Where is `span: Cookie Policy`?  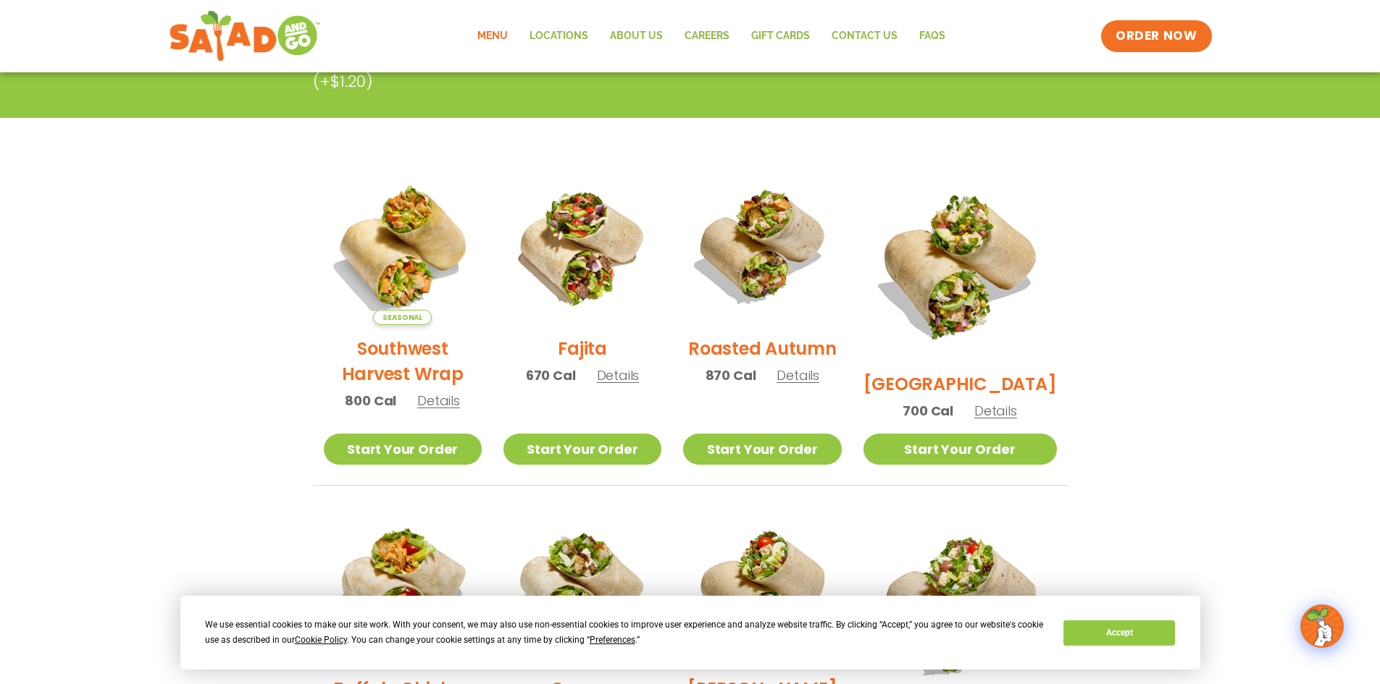 span: Cookie Policy is located at coordinates (321, 640).